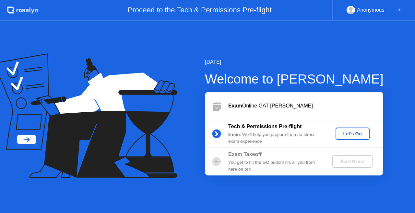  What do you see at coordinates (352, 162) in the screenshot?
I see `button: Start Exam` at bounding box center [352, 162].